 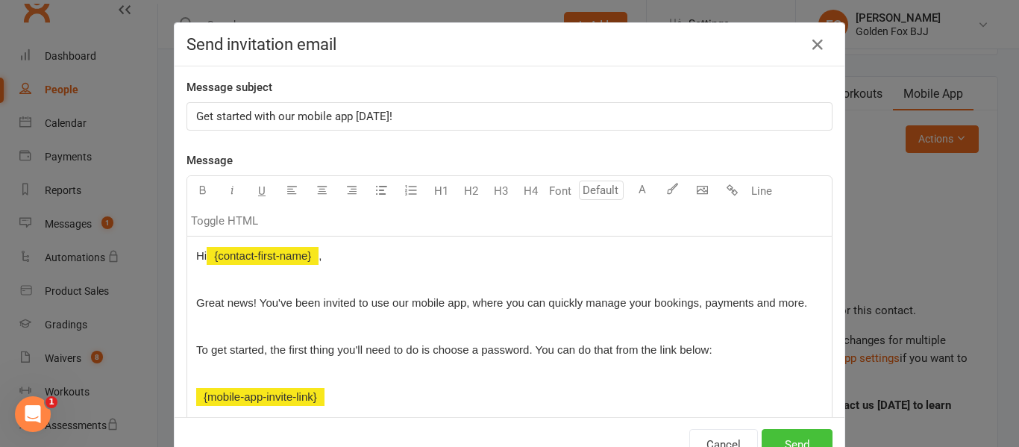 What do you see at coordinates (530, 191) in the screenshot?
I see `button: H4` at bounding box center [530, 191].